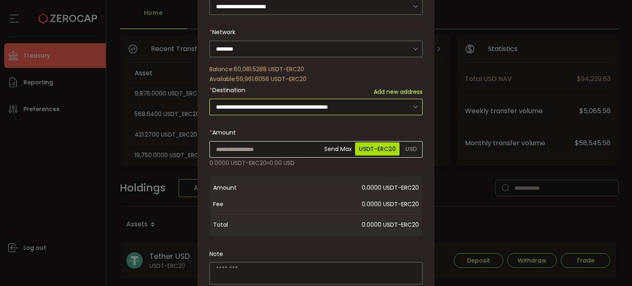  What do you see at coordinates (411, 149) in the screenshot?
I see `span: USD` at bounding box center [411, 149].